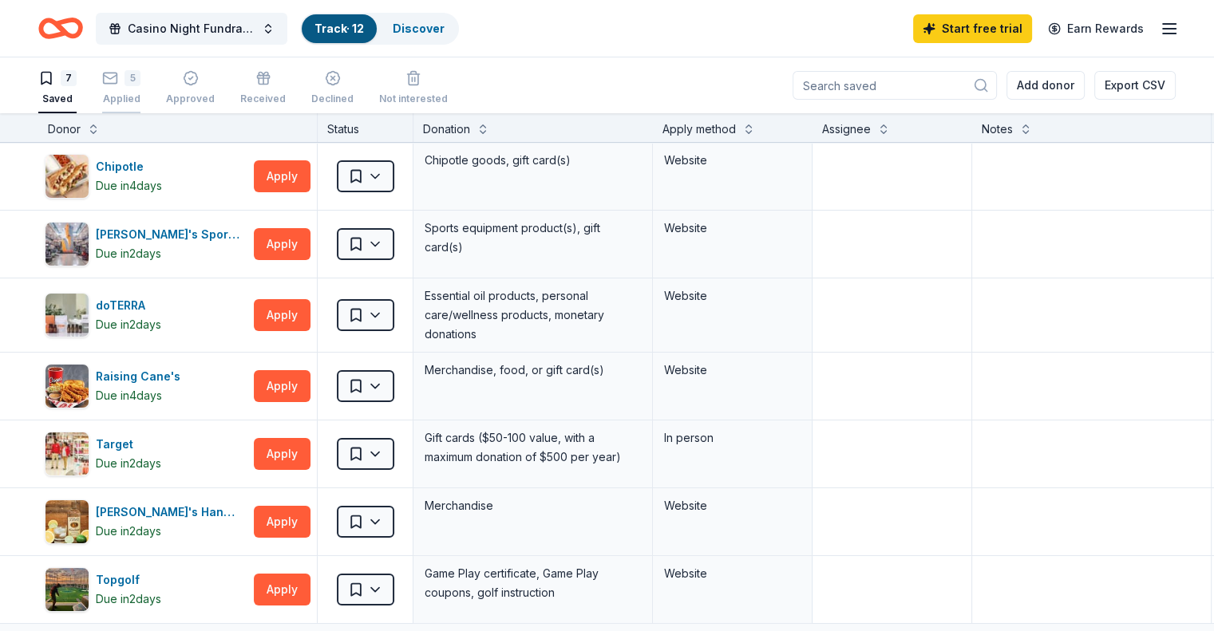 Image resolution: width=1214 pixels, height=631 pixels. What do you see at coordinates (413, 99) in the screenshot?
I see `div: Not interested` at bounding box center [413, 99].